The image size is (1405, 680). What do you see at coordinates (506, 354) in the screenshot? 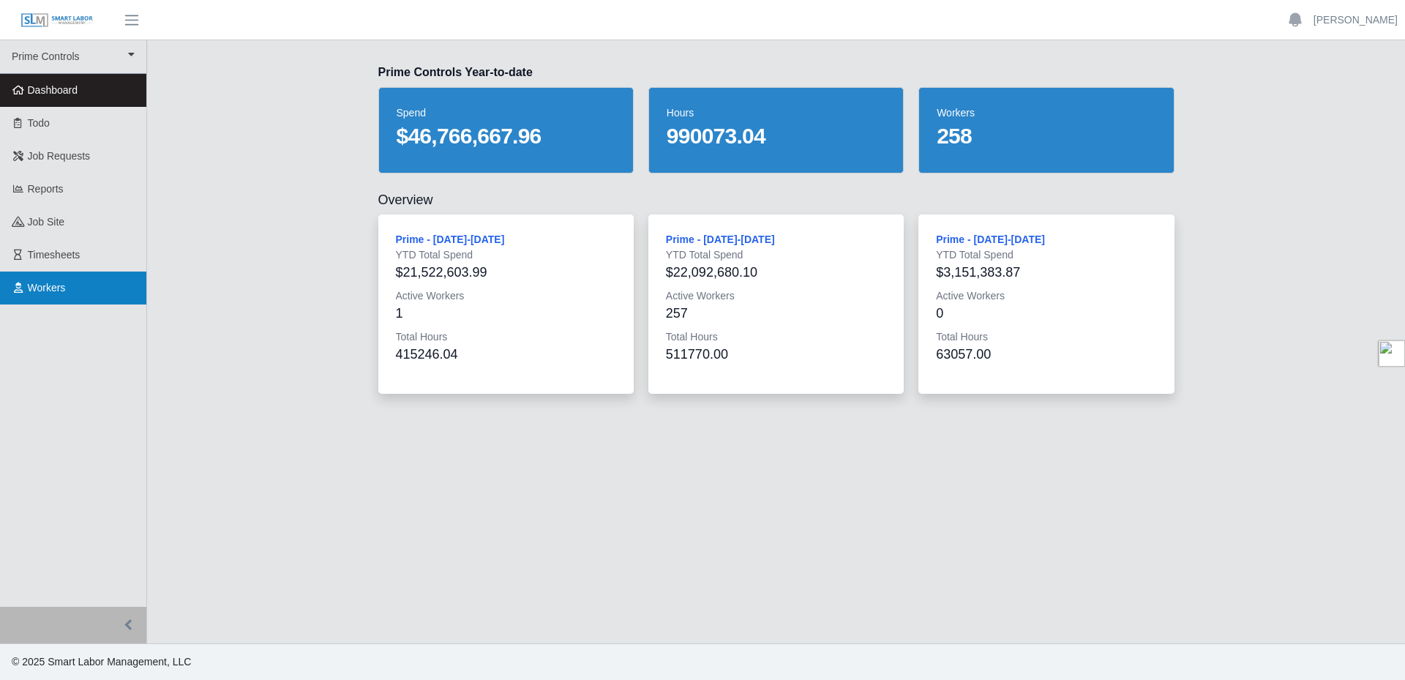
I see `div: 415246.04` at bounding box center [506, 354].